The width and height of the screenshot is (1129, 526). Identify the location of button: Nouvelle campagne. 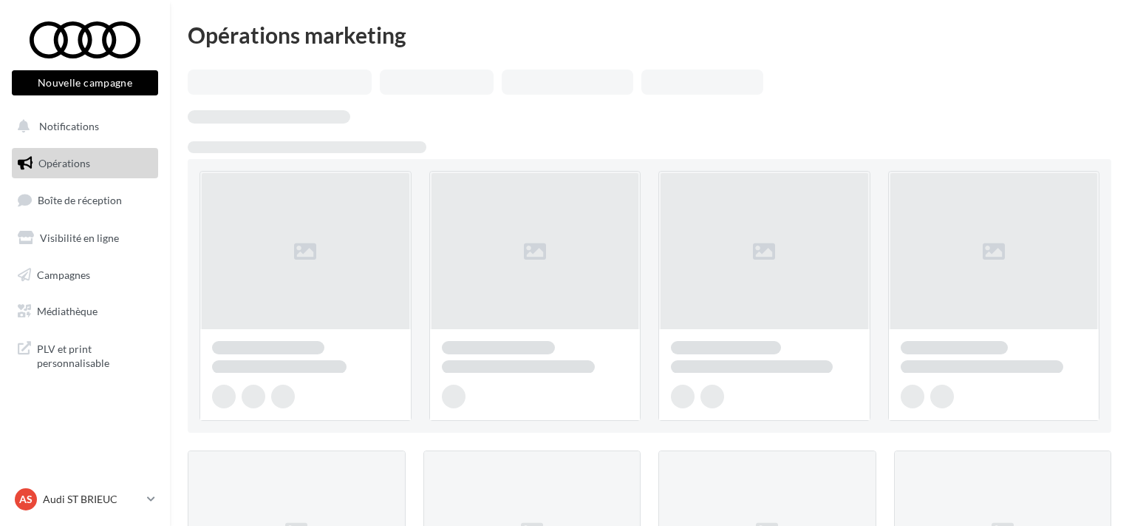
(85, 83).